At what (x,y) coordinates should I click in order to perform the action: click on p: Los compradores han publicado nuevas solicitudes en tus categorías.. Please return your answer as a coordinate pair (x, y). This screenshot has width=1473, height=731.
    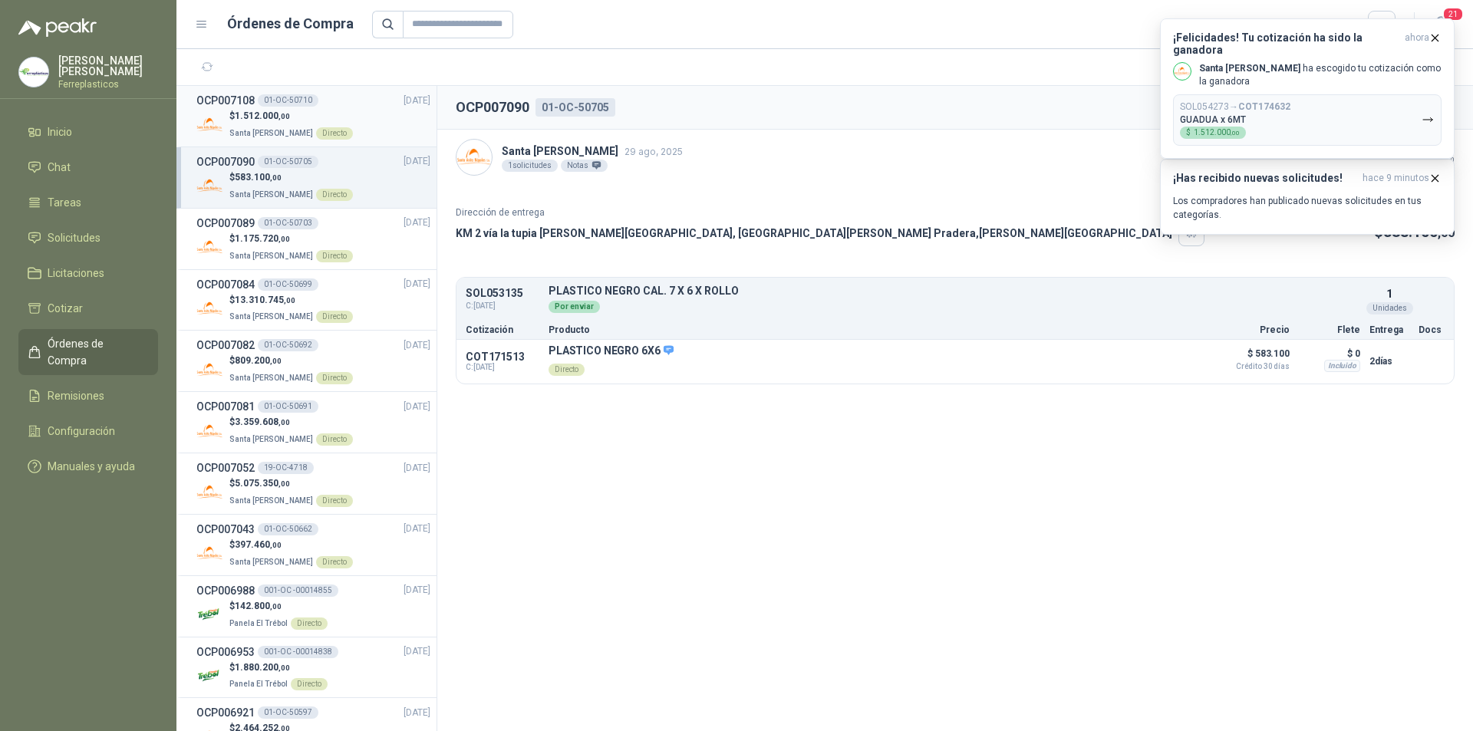
    Looking at the image, I should click on (1307, 208).